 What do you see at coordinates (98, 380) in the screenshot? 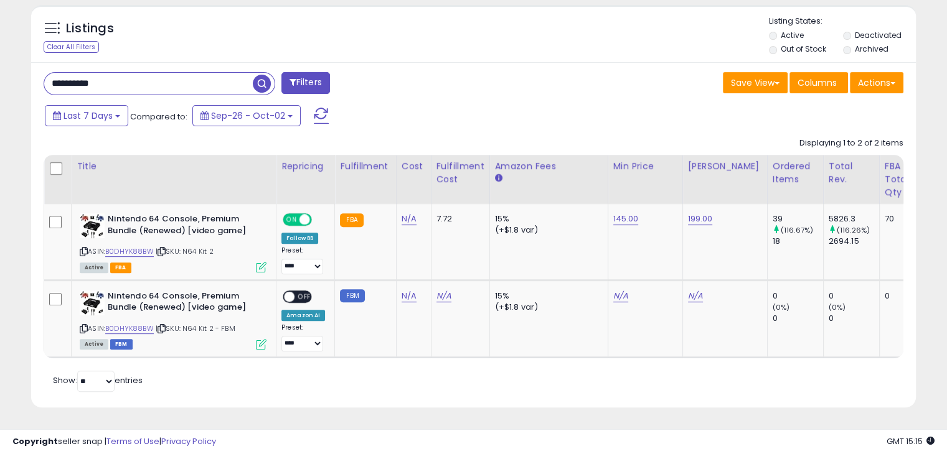
I see `span: Show: entries` at bounding box center [98, 380].